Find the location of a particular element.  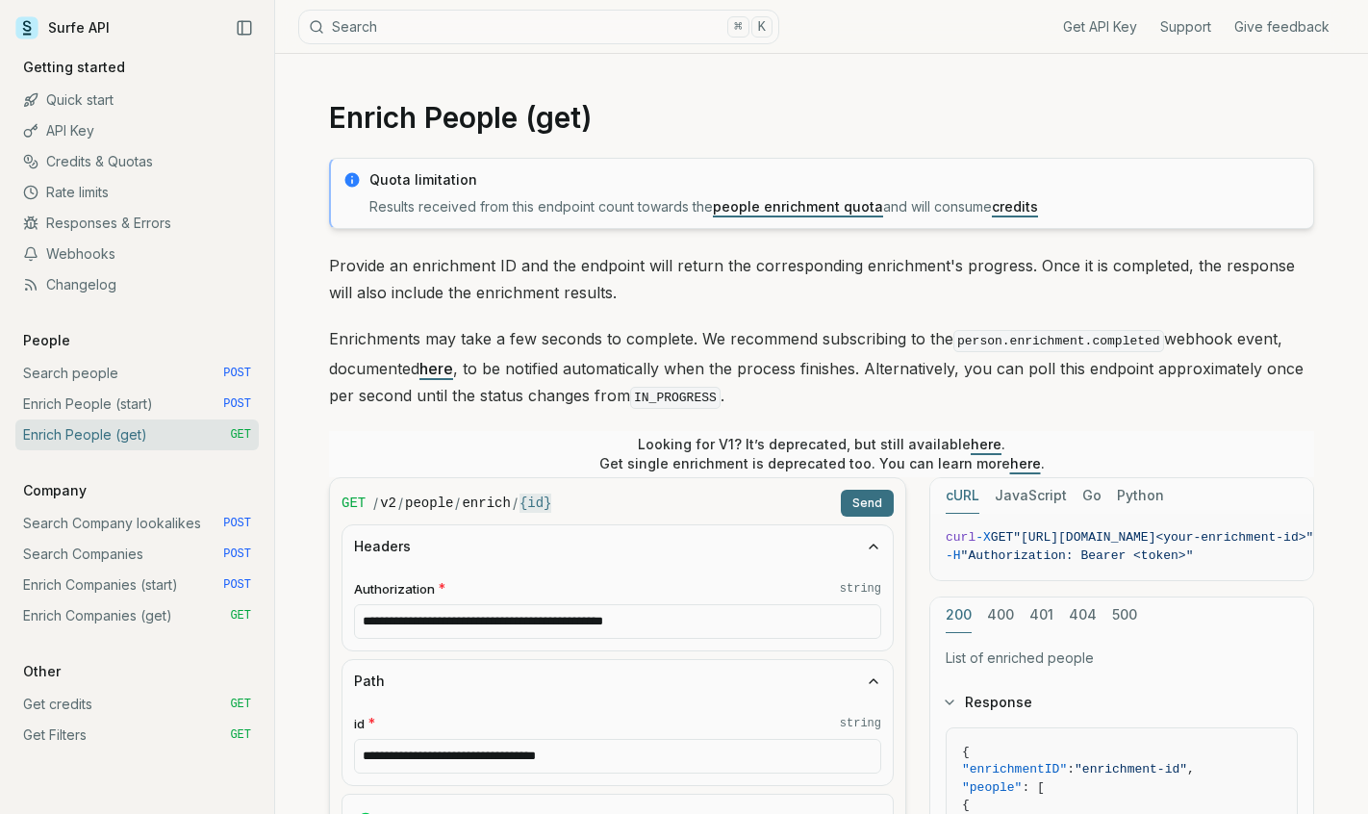

button: 400 is located at coordinates (1001, 615).